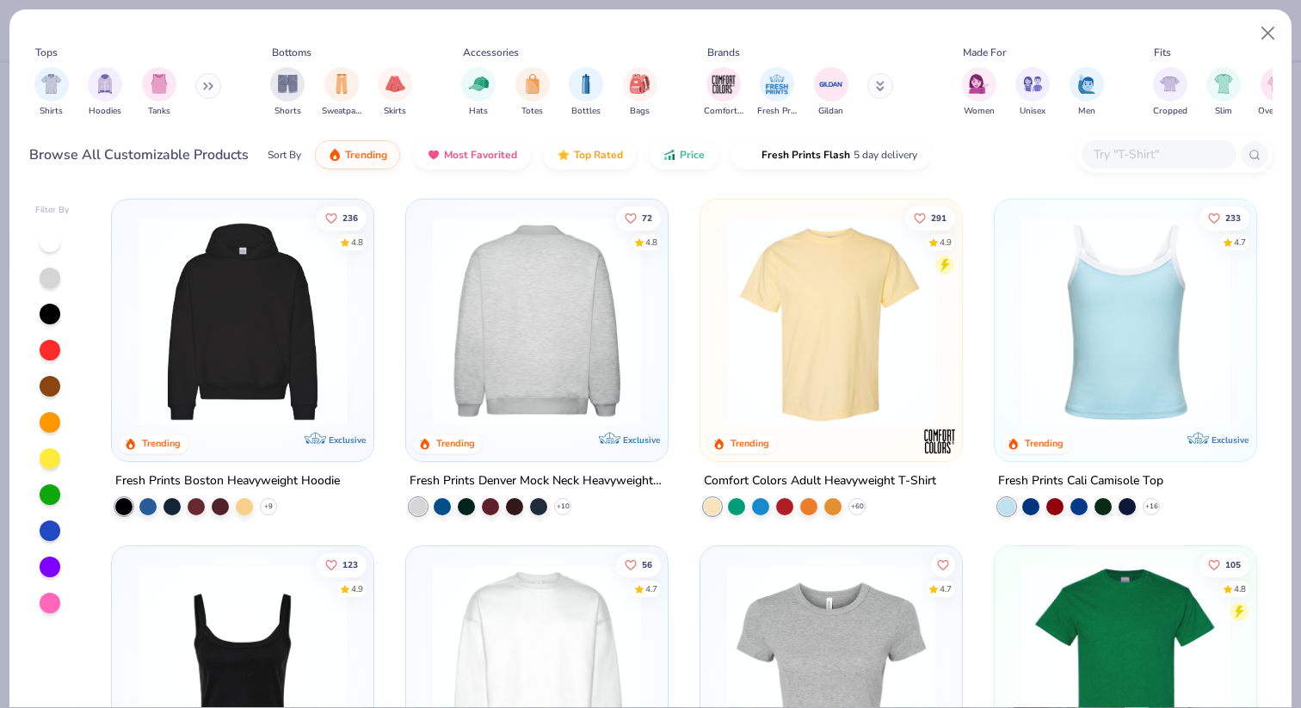  What do you see at coordinates (692, 155) in the screenshot?
I see `span: Price` at bounding box center [692, 155].